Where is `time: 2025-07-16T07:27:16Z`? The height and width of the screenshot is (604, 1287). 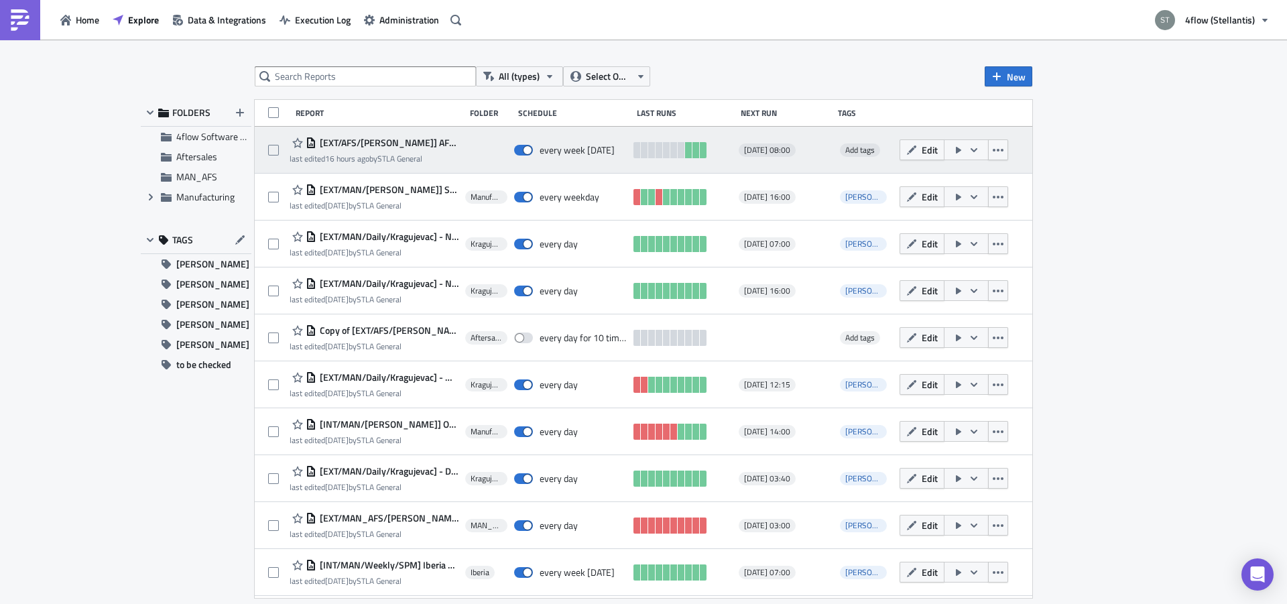 time: 2025-07-16T07:27:16Z is located at coordinates (336, 534).